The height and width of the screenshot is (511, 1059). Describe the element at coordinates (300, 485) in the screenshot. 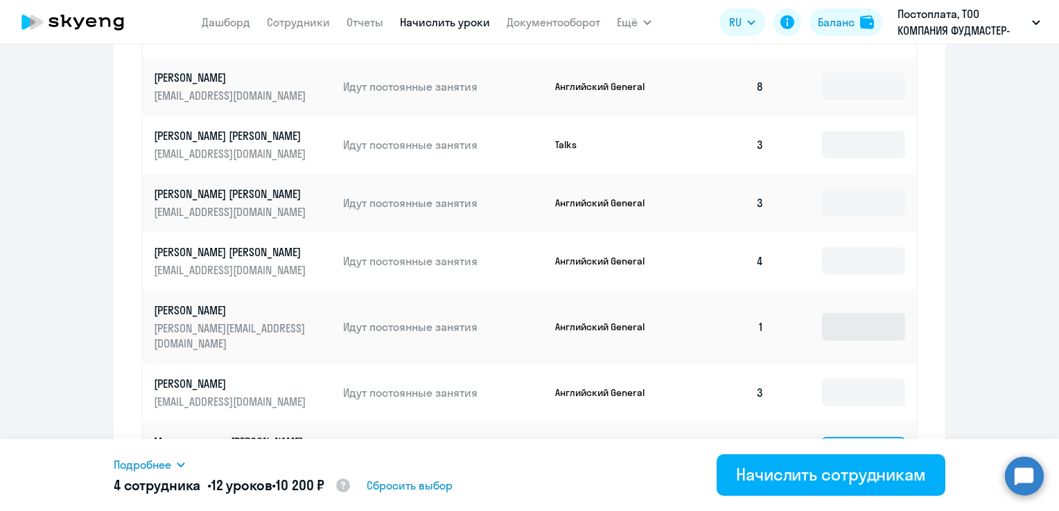

I see `span: 10 200 ₽` at that location.